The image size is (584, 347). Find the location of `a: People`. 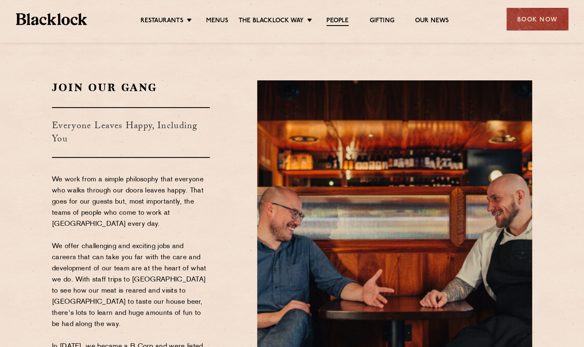

a: People is located at coordinates (338, 21).